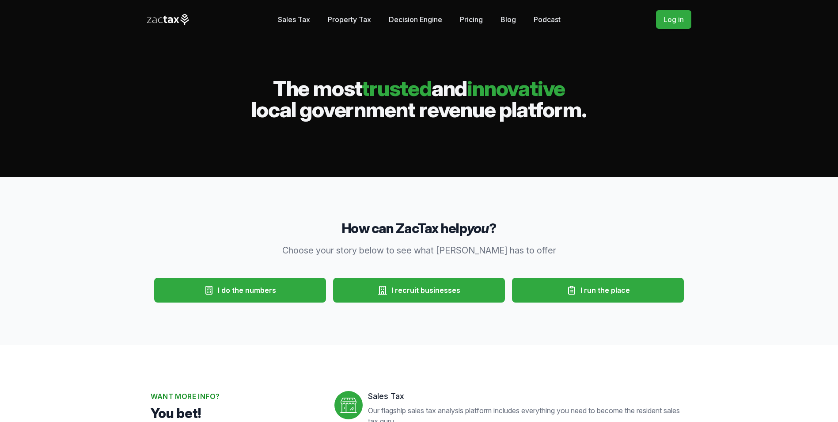  What do you see at coordinates (478, 228) in the screenshot?
I see `em: you` at bounding box center [478, 228].